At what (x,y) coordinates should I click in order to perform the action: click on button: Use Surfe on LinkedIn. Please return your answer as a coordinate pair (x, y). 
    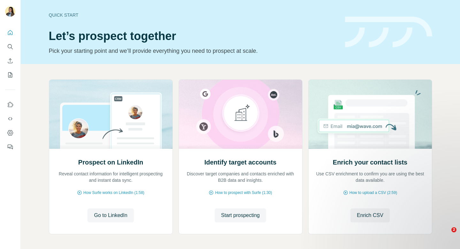
    Looking at the image, I should click on (10, 104).